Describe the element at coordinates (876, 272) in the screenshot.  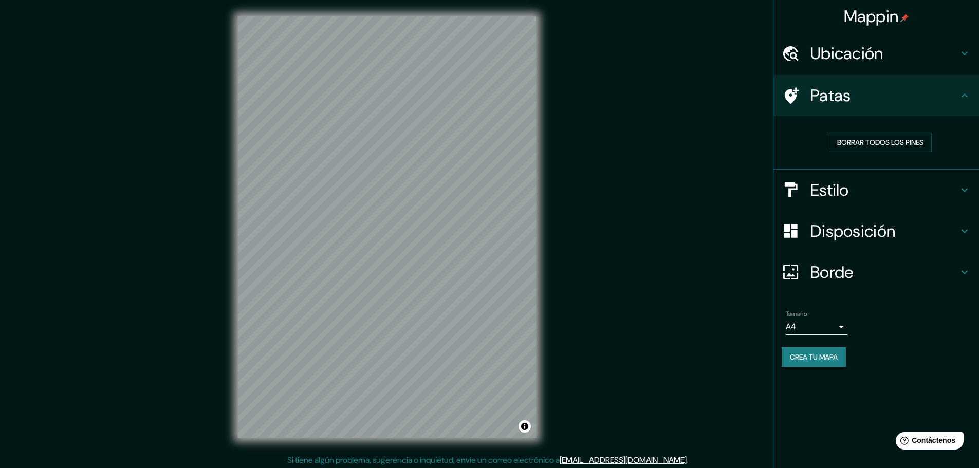
I see `div: Borde` at that location.